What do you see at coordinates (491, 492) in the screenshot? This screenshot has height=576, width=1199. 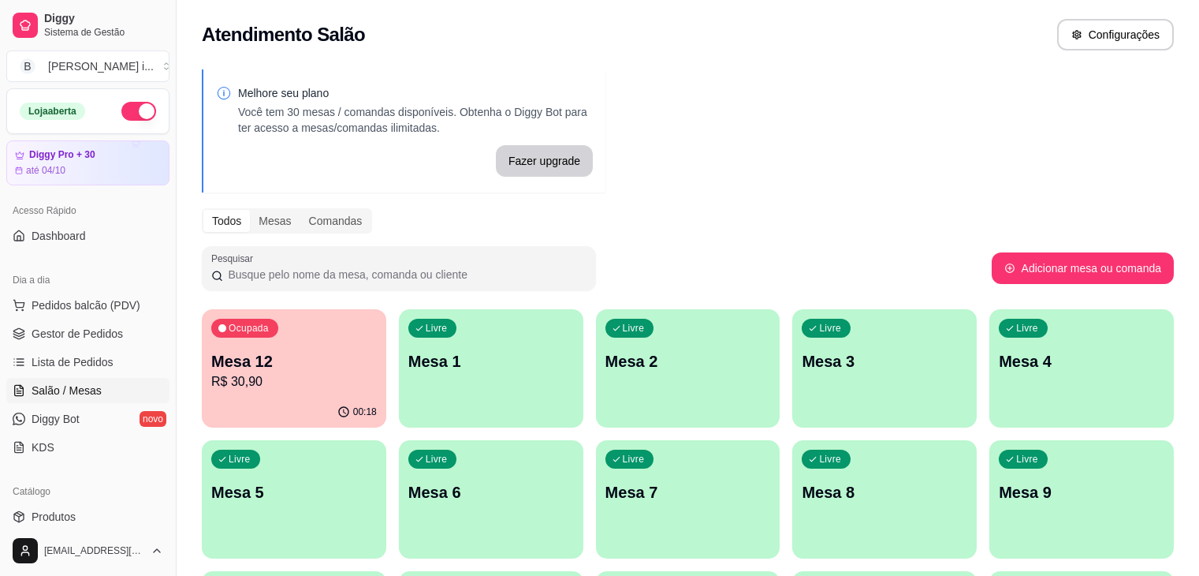 I see `p: Mesa 6` at bounding box center [491, 492].